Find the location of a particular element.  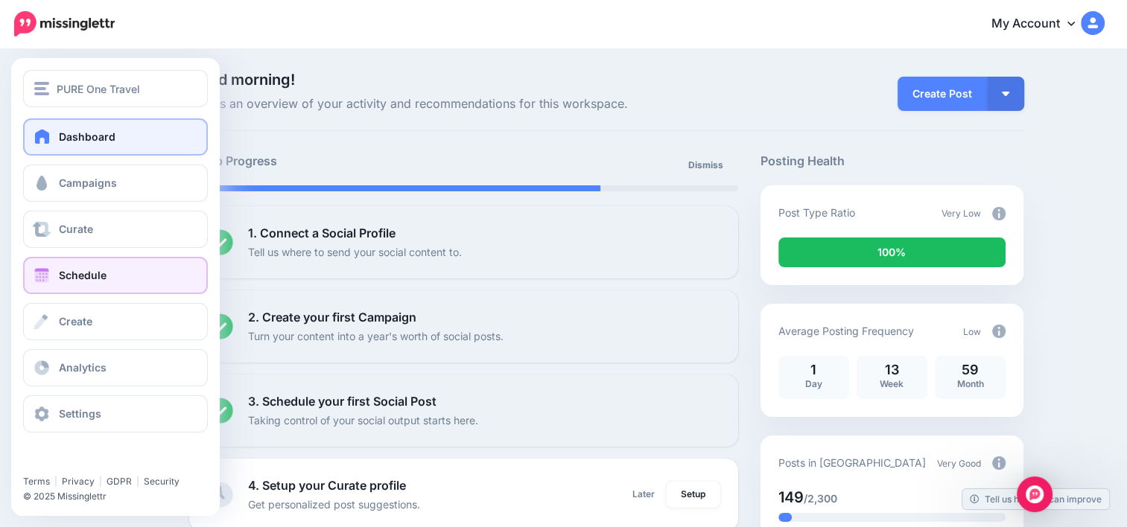

span: Month is located at coordinates (970, 384).